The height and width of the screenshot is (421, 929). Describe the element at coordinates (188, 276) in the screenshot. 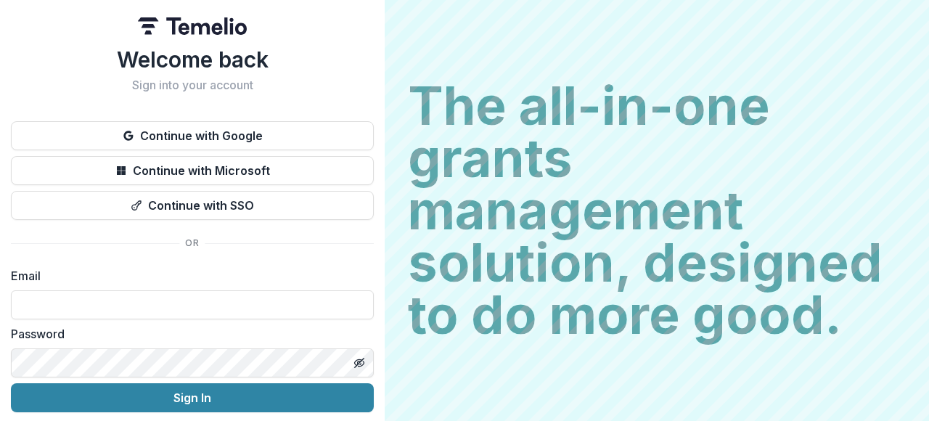

I see `label: Email` at that location.